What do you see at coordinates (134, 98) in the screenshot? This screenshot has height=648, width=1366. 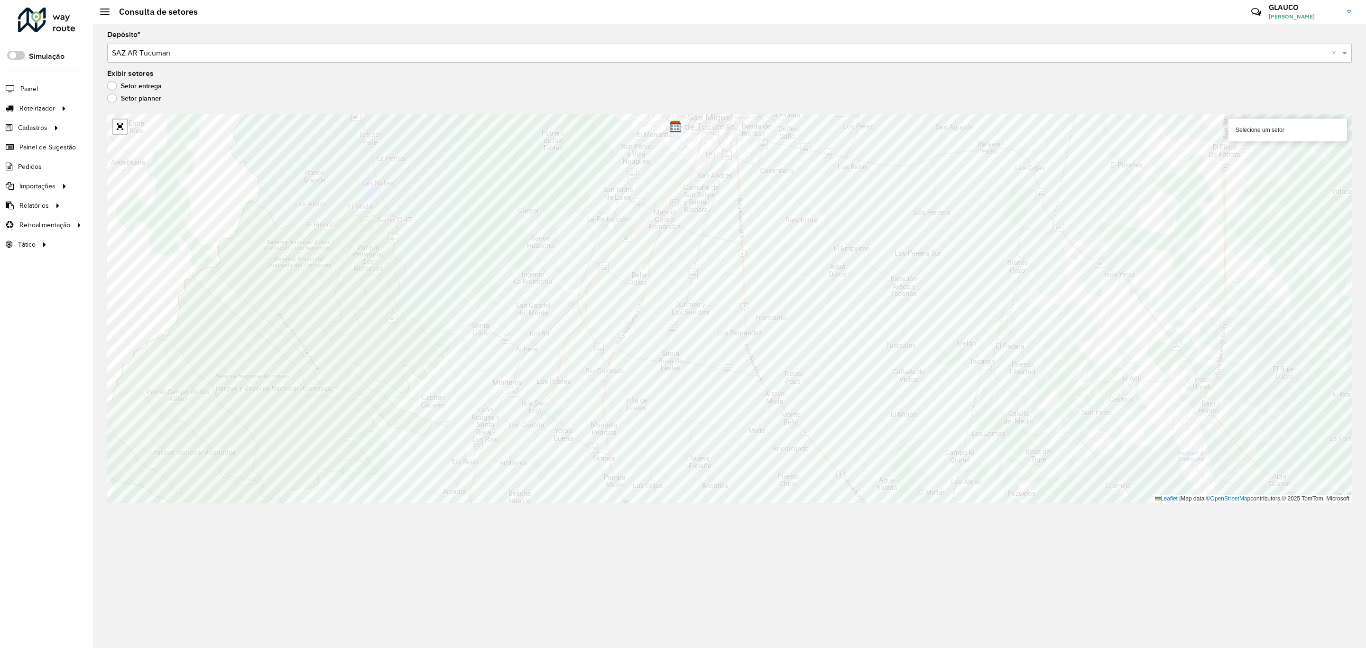 I see `label: Setor planner` at bounding box center [134, 98].